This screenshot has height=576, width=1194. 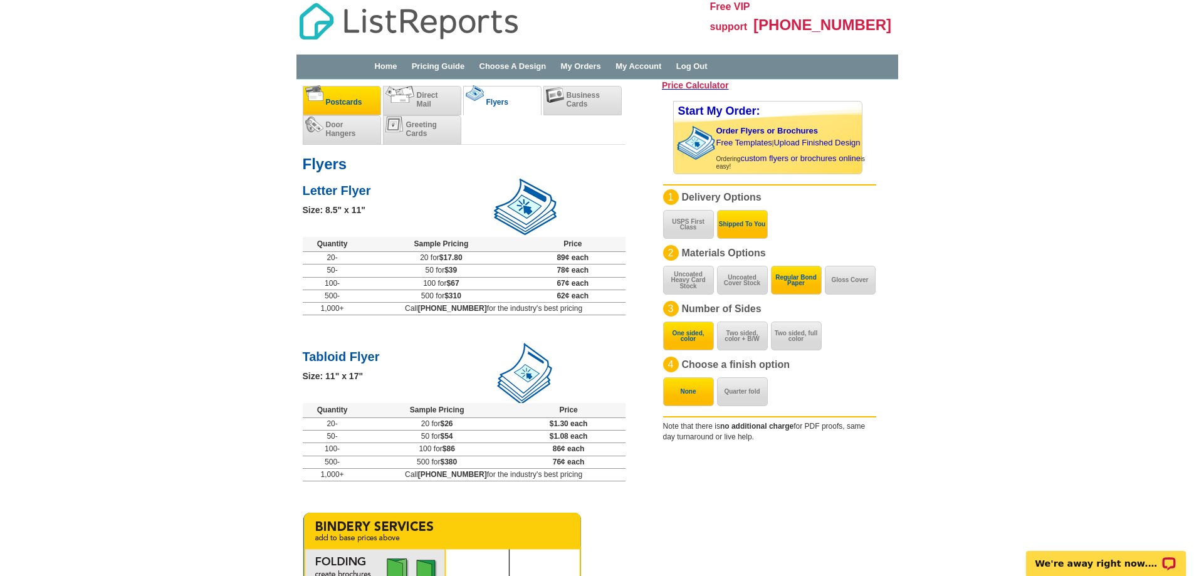 I want to click on button: One sided, color, so click(x=688, y=336).